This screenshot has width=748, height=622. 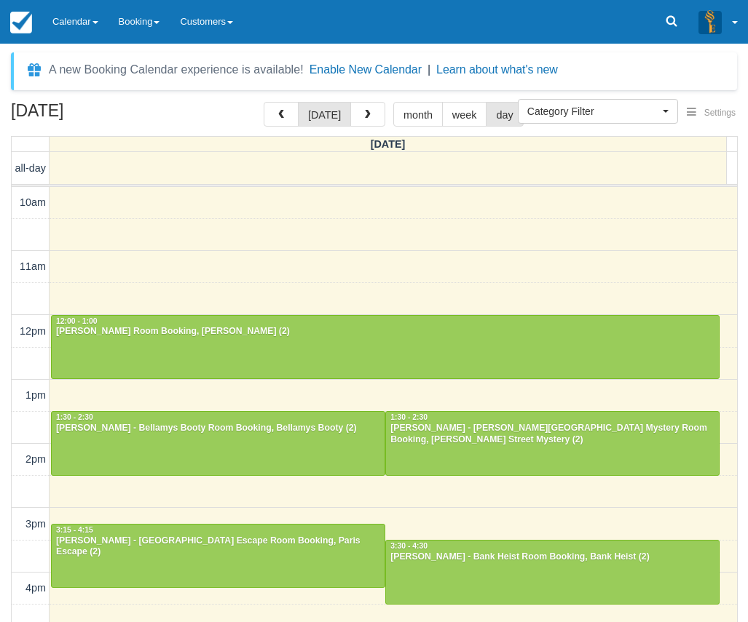 What do you see at coordinates (76, 321) in the screenshot?
I see `span: 12:00 - 1:00` at bounding box center [76, 321].